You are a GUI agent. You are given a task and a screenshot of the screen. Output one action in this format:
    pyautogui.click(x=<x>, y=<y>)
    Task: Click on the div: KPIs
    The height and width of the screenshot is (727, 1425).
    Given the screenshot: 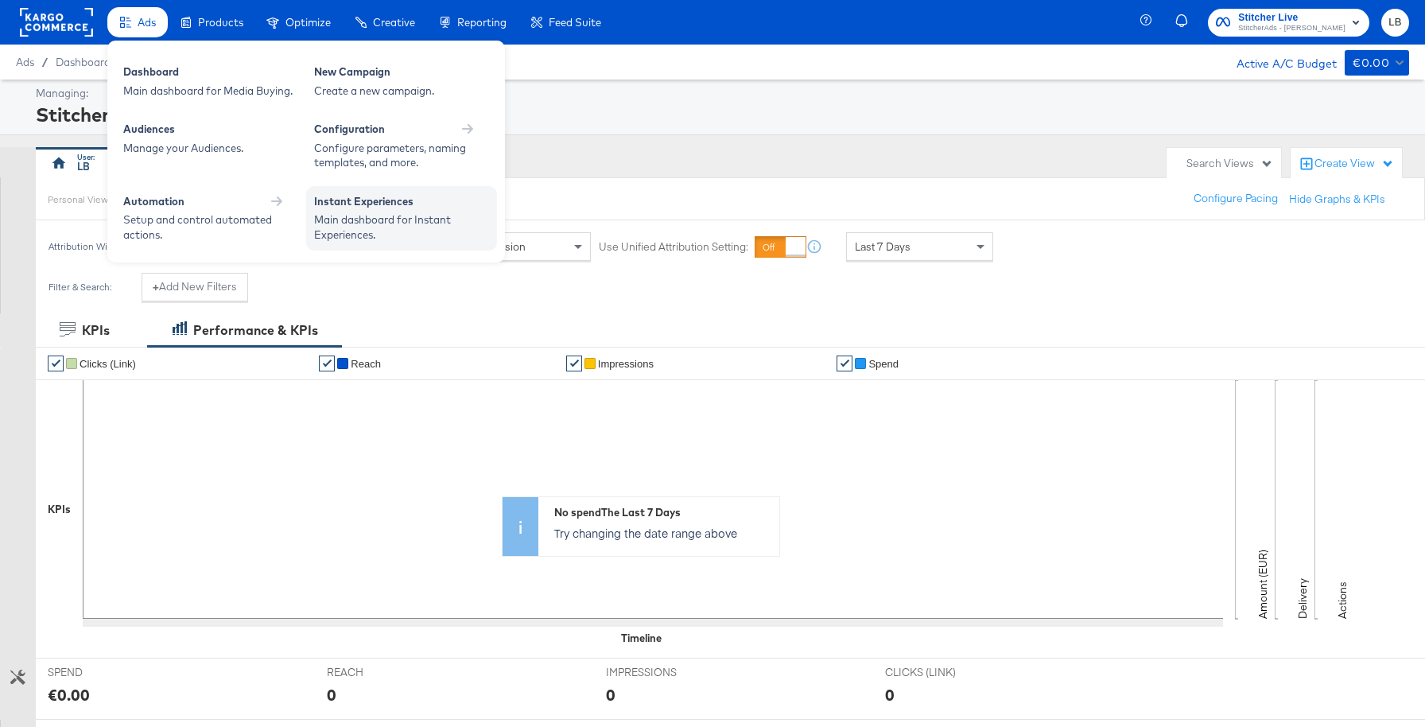 What is the action you would take?
    pyautogui.click(x=95, y=330)
    